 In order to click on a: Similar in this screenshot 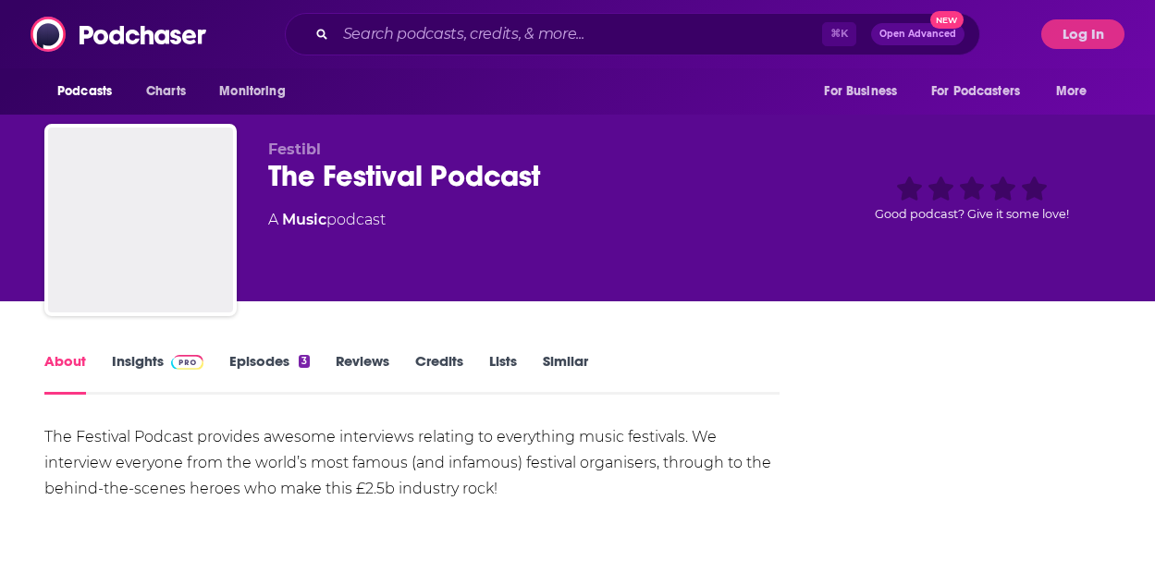, I will do `click(565, 374)`.